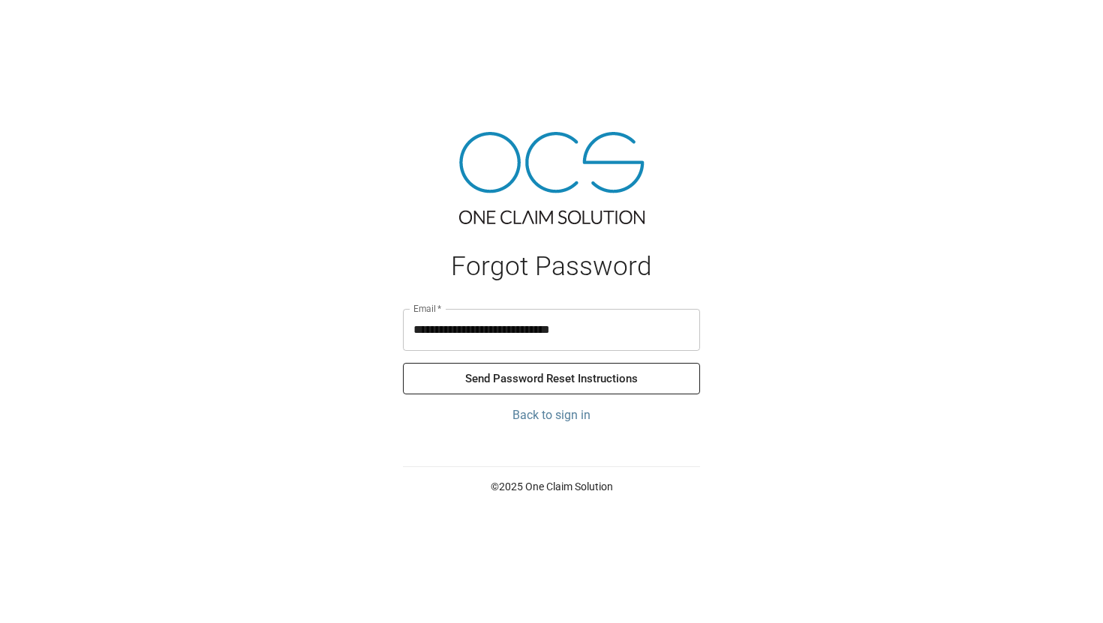 This screenshot has width=1103, height=623. Describe the element at coordinates (48, 24) in the screenshot. I see `img: ocs-logo-white-transparent.png` at that location.